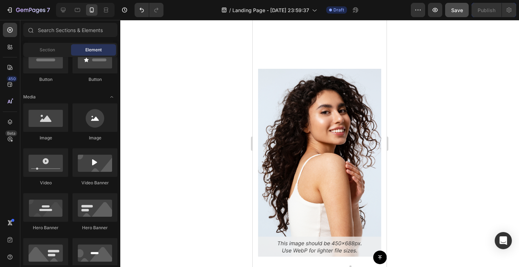  Describe the element at coordinates (112, 97) in the screenshot. I see `span: Toggle open` at that location.